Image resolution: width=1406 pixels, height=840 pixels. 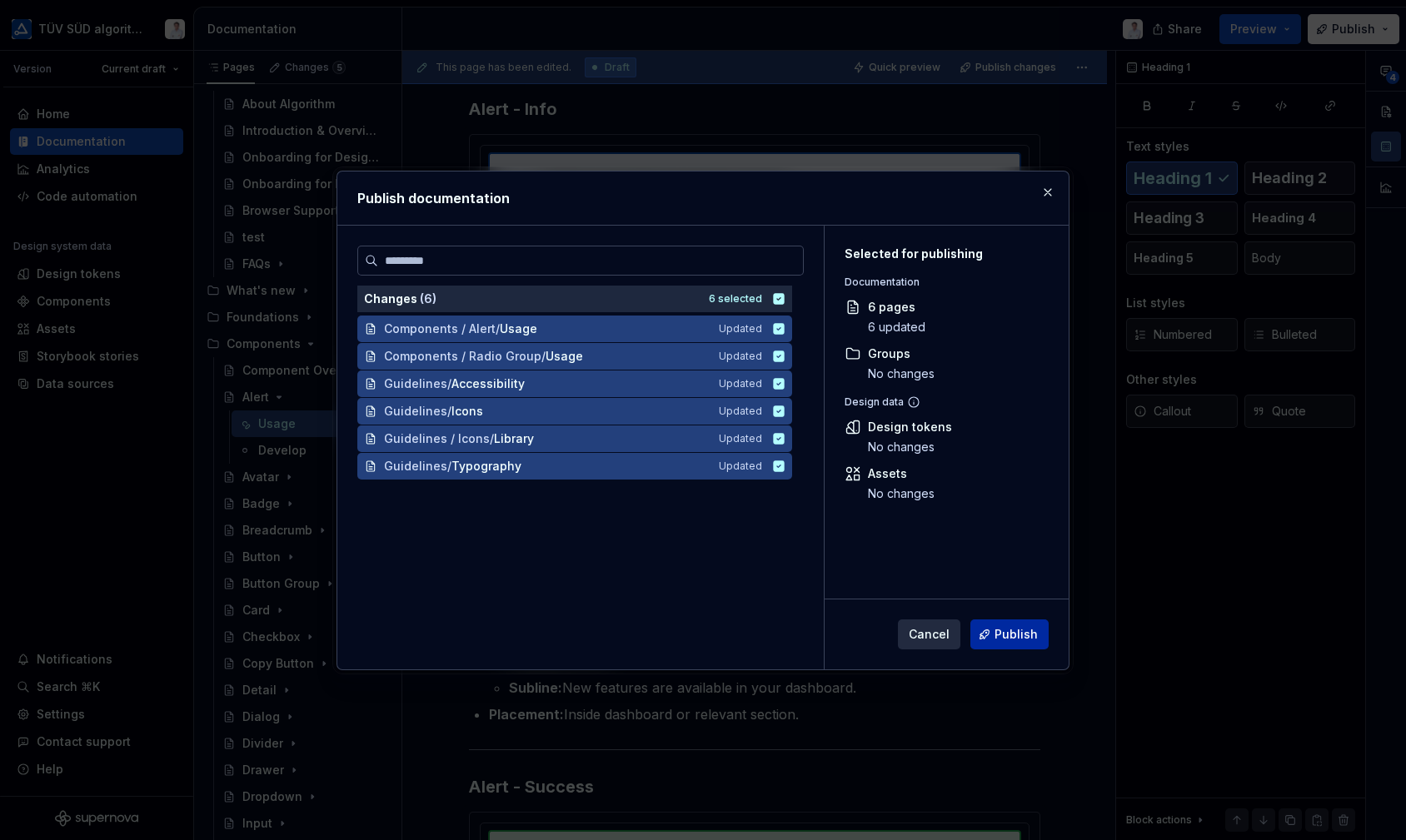 What do you see at coordinates (703, 199) in the screenshot?
I see `h2: Publish documentation` at bounding box center [703, 199].